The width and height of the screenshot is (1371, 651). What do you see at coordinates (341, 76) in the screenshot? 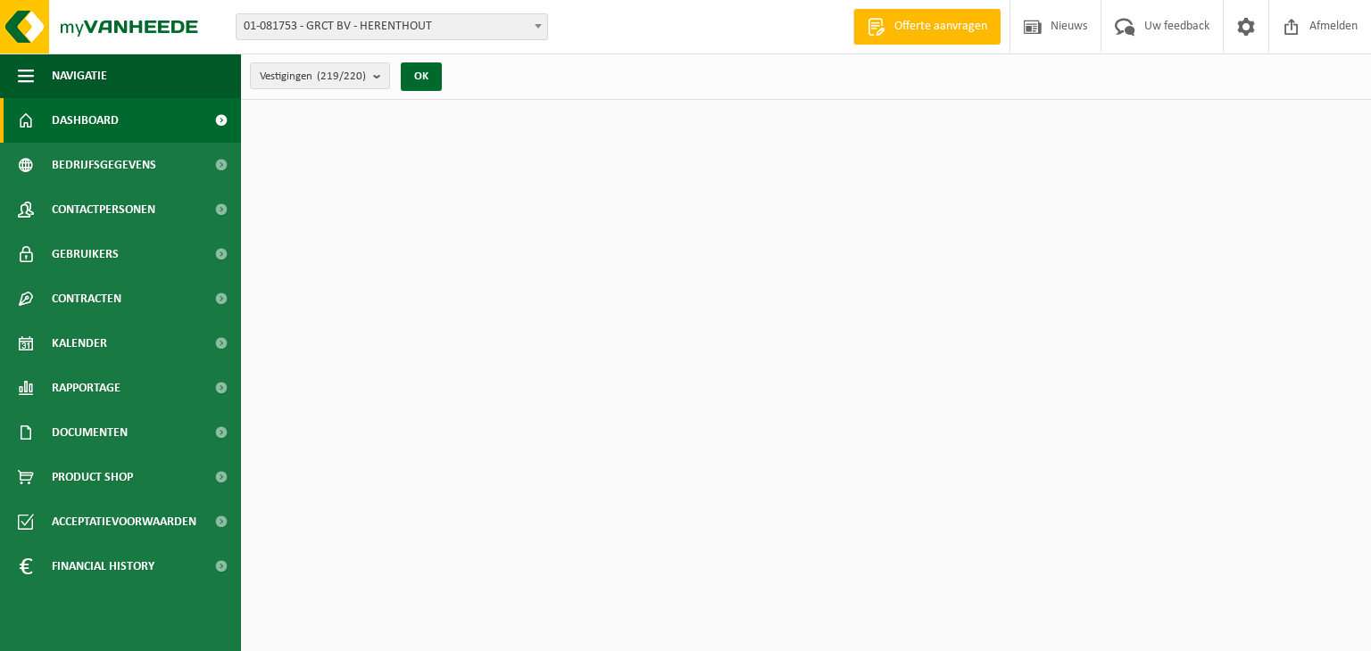
I see `count: (219/220)` at bounding box center [341, 76].